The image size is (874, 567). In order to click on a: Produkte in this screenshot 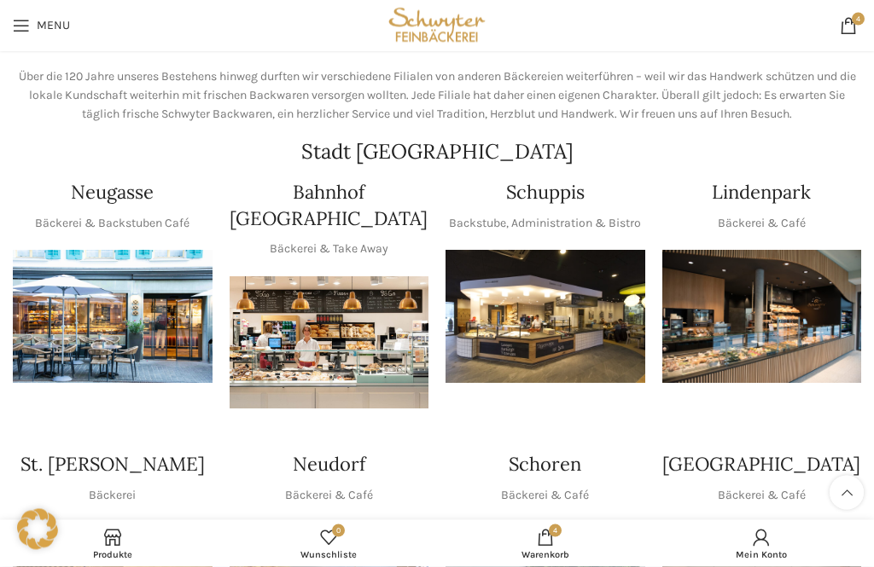, I will do `click(113, 543)`.